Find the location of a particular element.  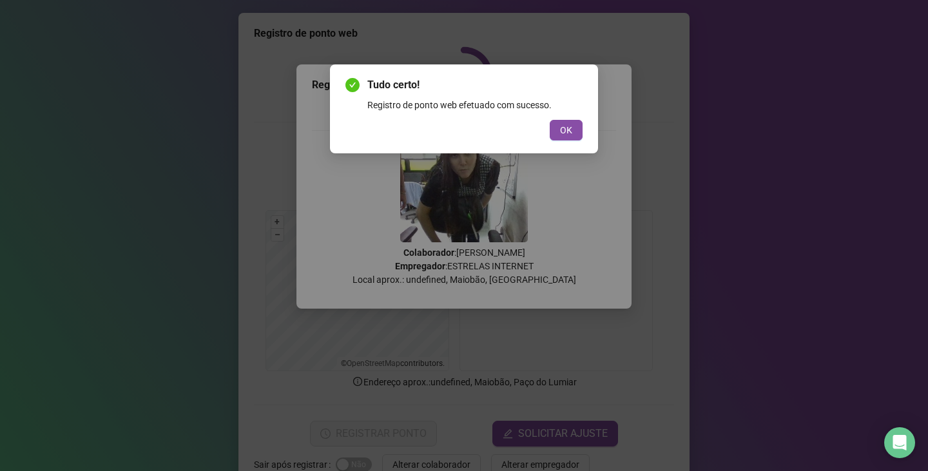

span: Tudo certo! is located at coordinates (475, 85).